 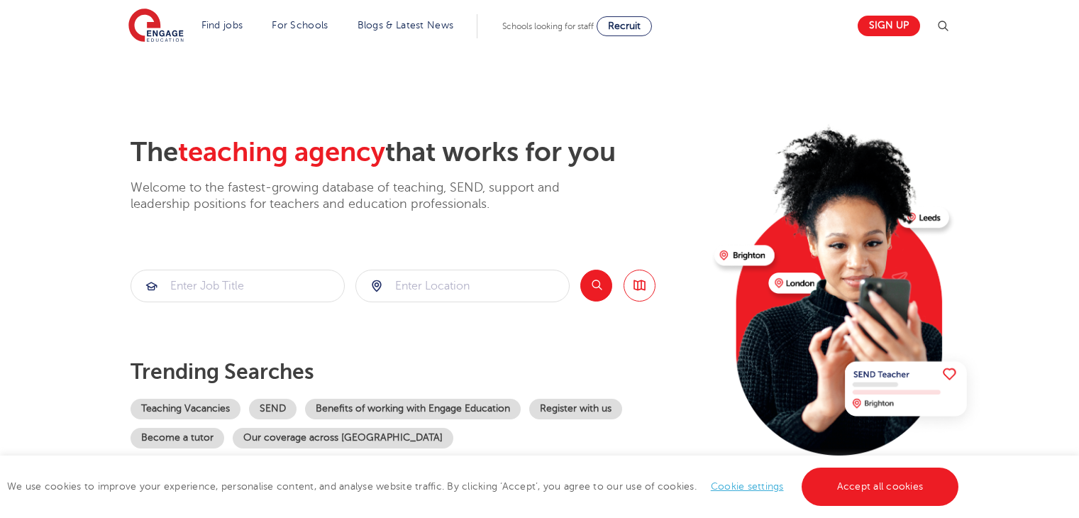 I want to click on span: We use cookies to improve your experience, personalise content, and analyse website traffic. By c..., so click(x=484, y=486).